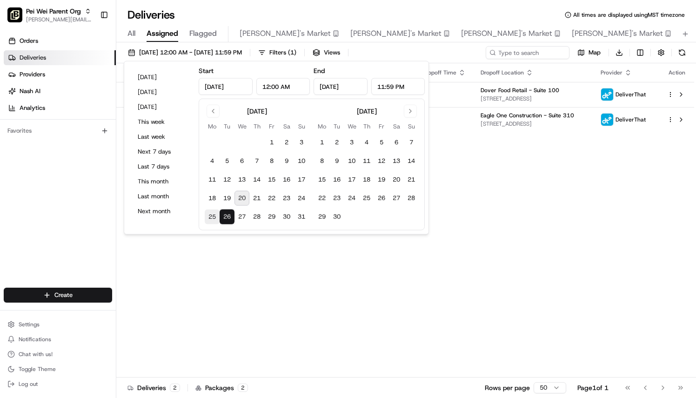  Describe the element at coordinates (520, 90) in the screenshot. I see `span: Dover Food Retail - Suite 100` at that location.